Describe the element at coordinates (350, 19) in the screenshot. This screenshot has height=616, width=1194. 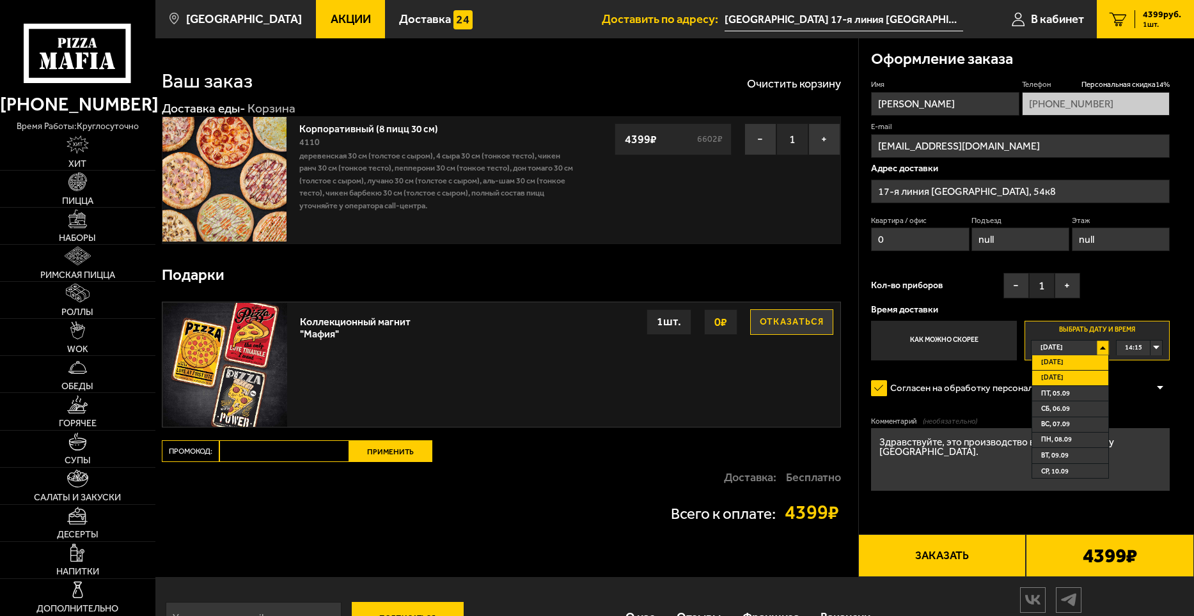
I see `span: Акции` at that location.